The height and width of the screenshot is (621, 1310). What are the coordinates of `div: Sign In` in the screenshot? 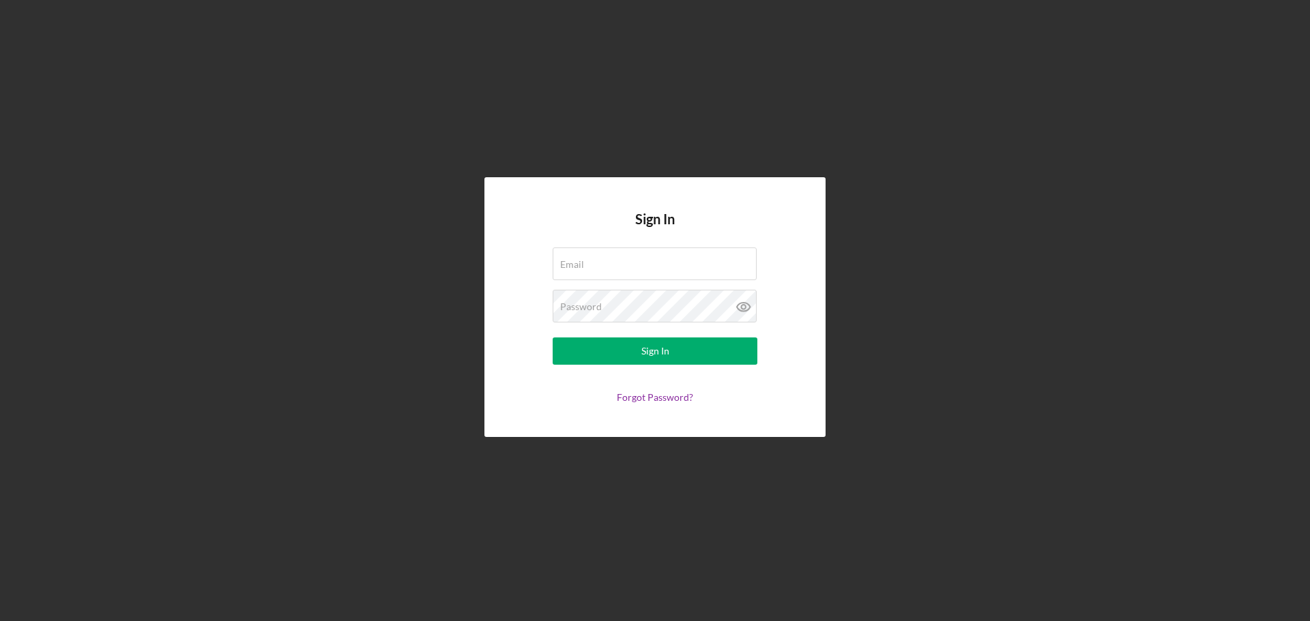 It's located at (655, 351).